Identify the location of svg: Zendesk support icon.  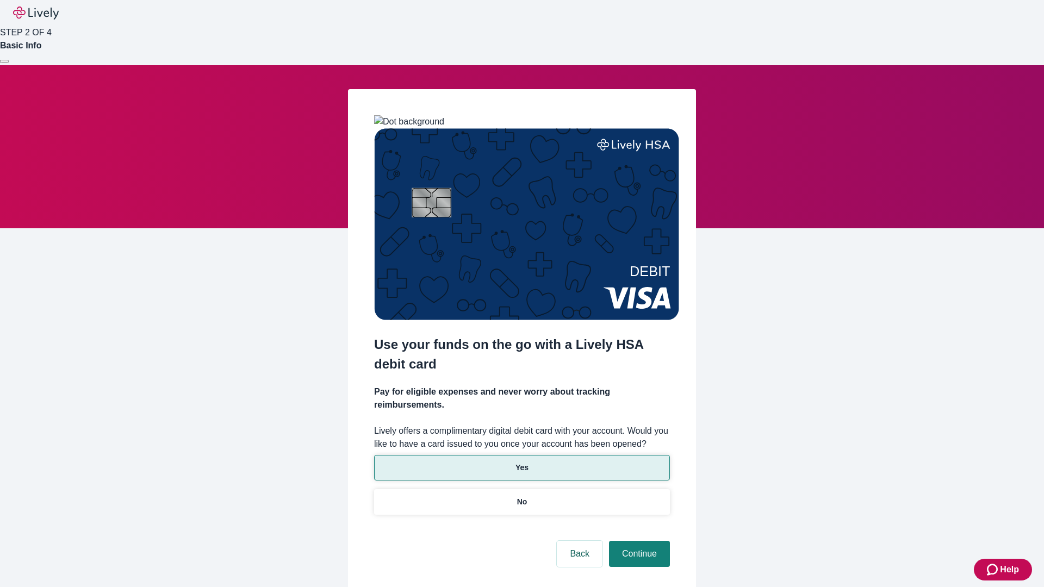
(993, 570).